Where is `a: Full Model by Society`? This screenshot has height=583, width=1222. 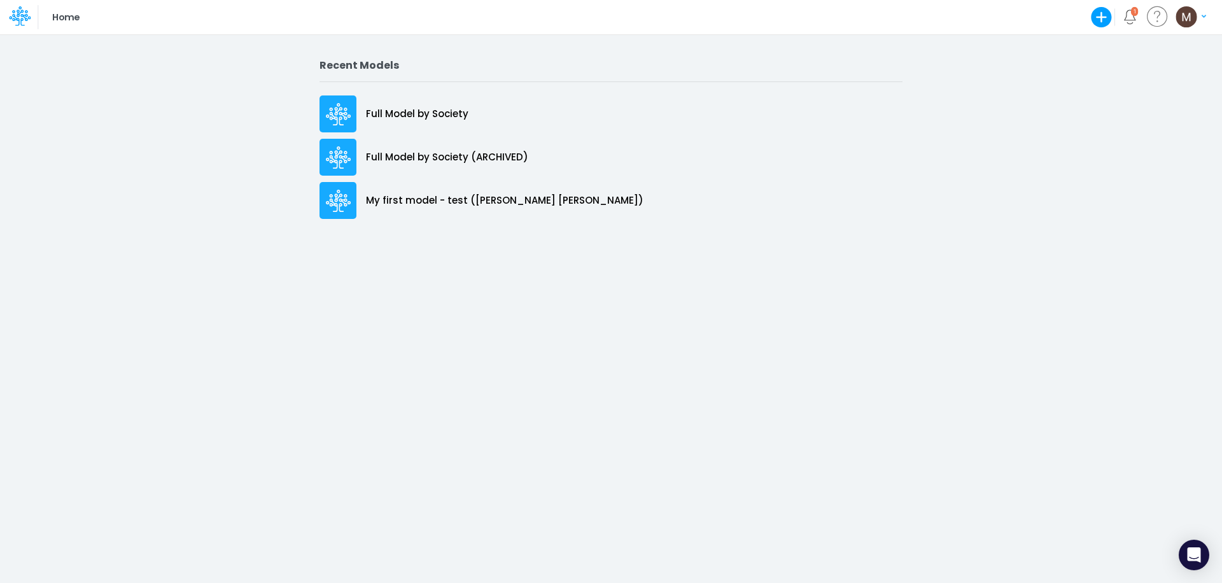 a: Full Model by Society is located at coordinates (611, 114).